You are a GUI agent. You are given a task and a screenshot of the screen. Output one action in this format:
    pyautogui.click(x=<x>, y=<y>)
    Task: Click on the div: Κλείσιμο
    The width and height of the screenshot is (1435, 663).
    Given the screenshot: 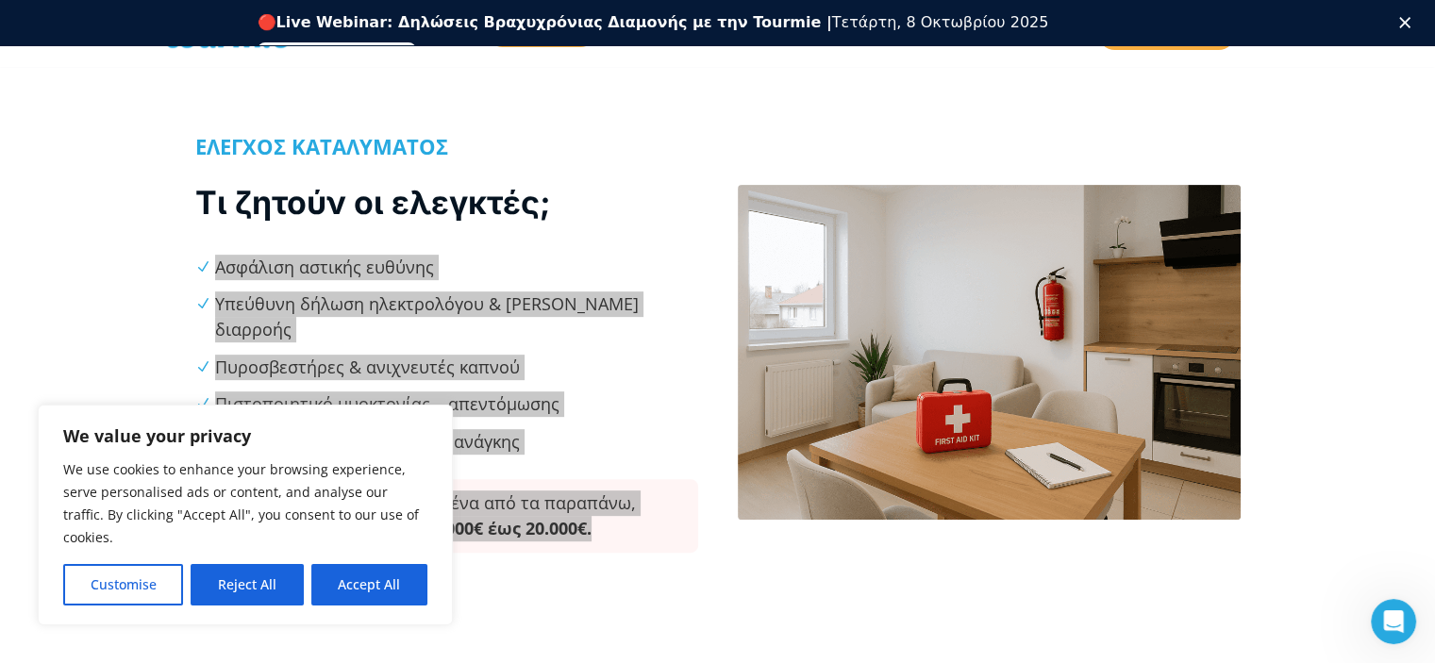 What is the action you would take?
    pyautogui.click(x=1409, y=23)
    